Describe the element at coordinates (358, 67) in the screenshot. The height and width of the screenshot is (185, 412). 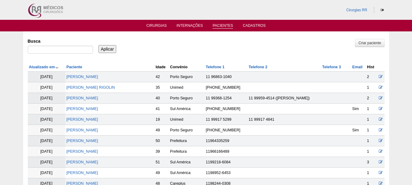
I see `a: Email` at that location.